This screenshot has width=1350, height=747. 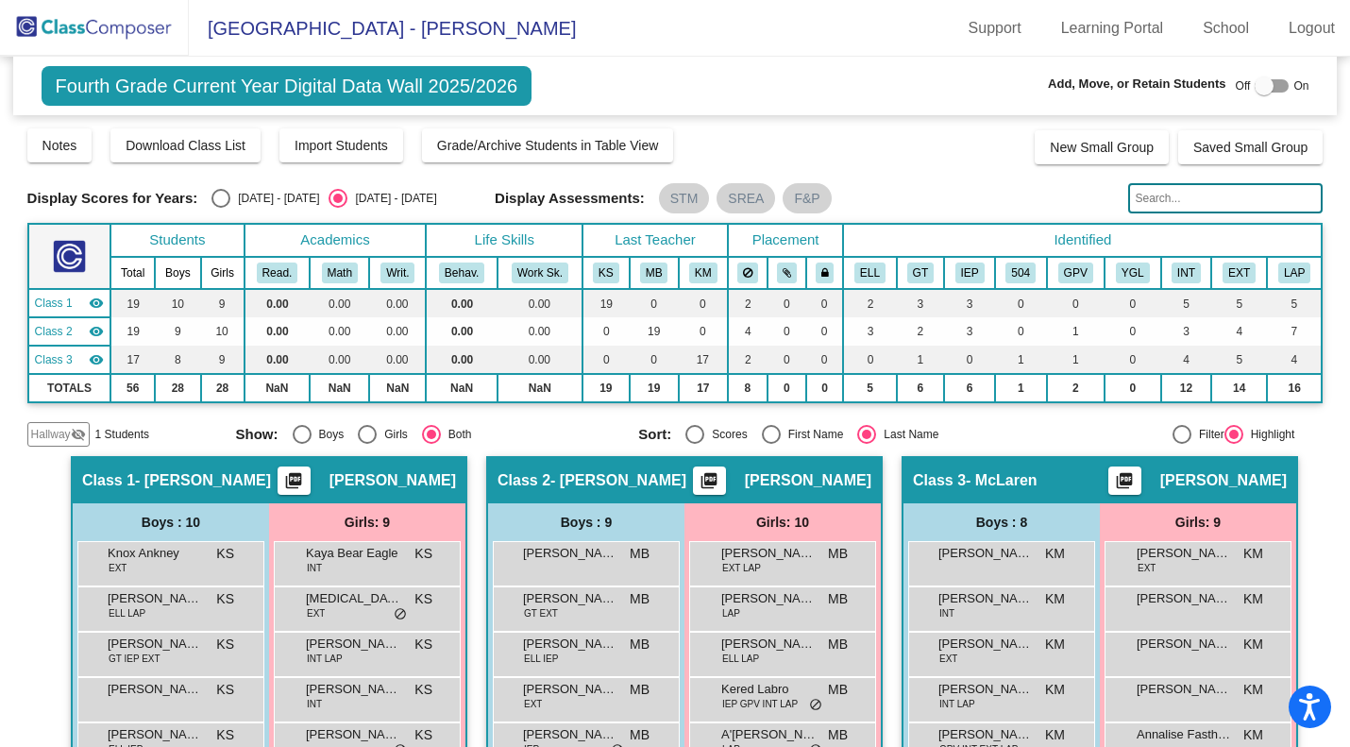 I want to click on span: Display Scores for Years:, so click(x=112, y=198).